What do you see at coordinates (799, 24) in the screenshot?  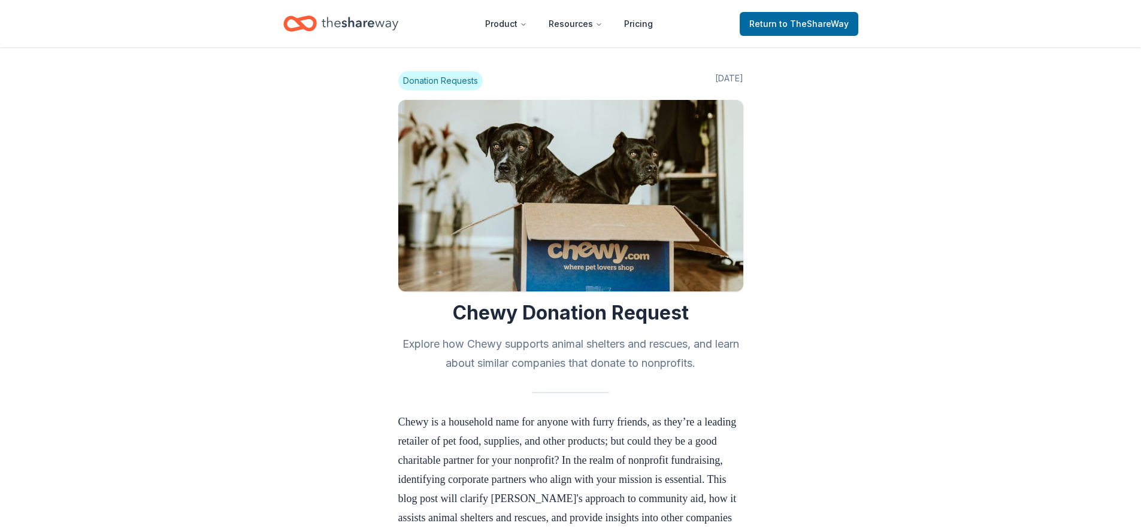 I see `a: Returnto TheShareWay` at bounding box center [799, 24].